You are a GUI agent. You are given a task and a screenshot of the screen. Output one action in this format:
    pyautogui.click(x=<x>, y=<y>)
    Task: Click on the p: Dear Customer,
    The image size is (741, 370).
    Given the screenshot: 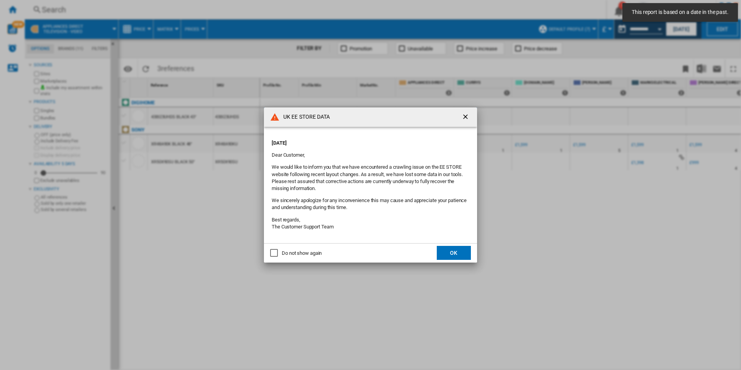 What is the action you would take?
    pyautogui.click(x=371, y=155)
    